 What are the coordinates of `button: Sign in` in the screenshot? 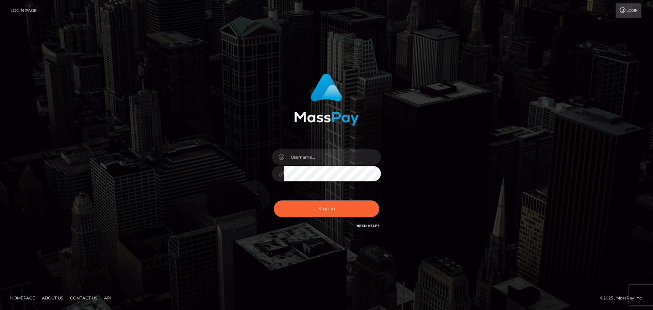 It's located at (327, 209).